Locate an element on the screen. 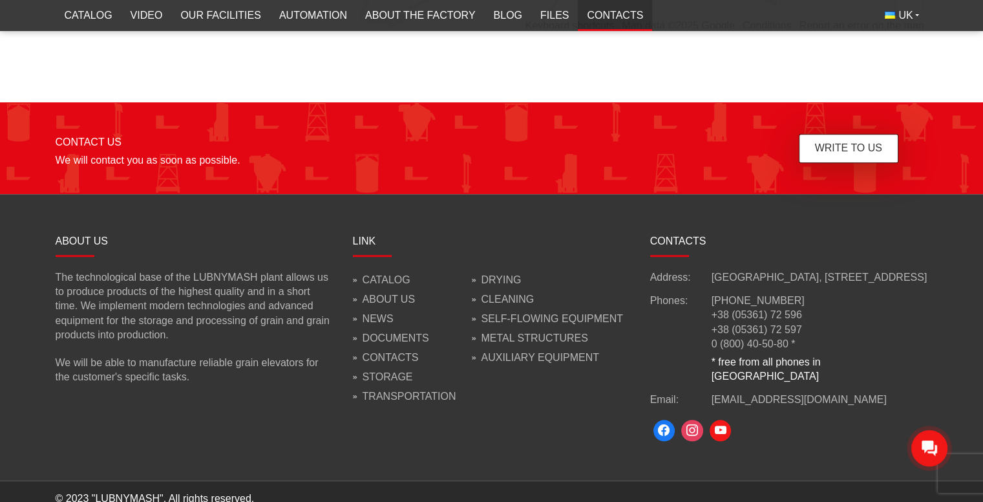  font: Self-flowing equipment is located at coordinates (552, 318).